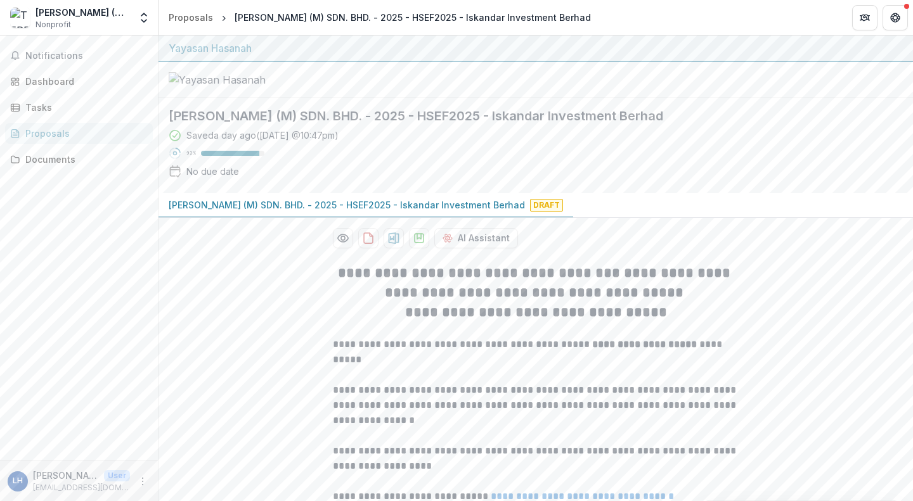 Image resolution: width=913 pixels, height=501 pixels. What do you see at coordinates (79, 107) in the screenshot?
I see `a: Tasks` at bounding box center [79, 107].